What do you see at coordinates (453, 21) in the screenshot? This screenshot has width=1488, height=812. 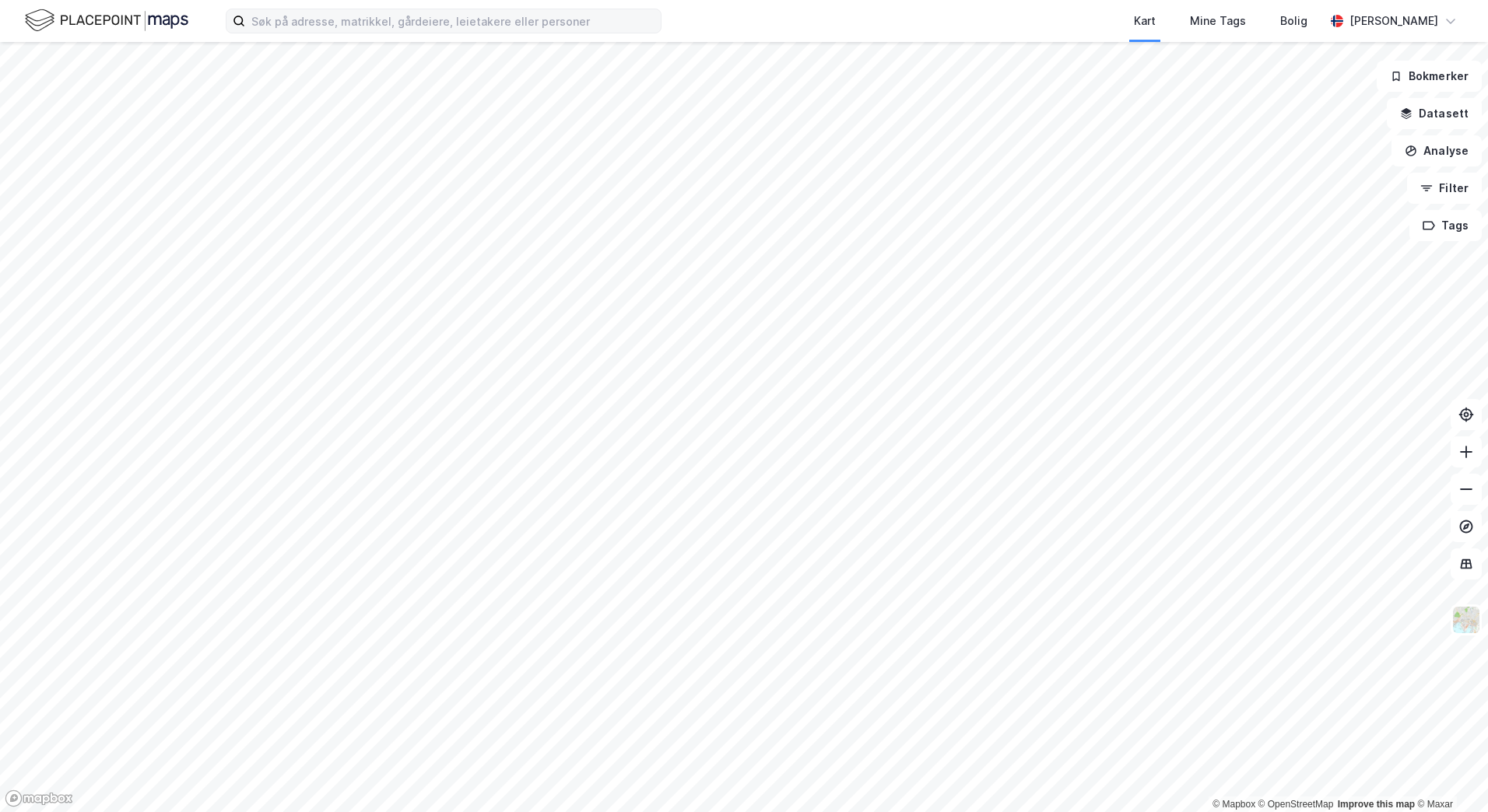 I see `input: Søk på adresse, matrikkel, gårdeiere, leietakere eller personer` at bounding box center [453, 21].